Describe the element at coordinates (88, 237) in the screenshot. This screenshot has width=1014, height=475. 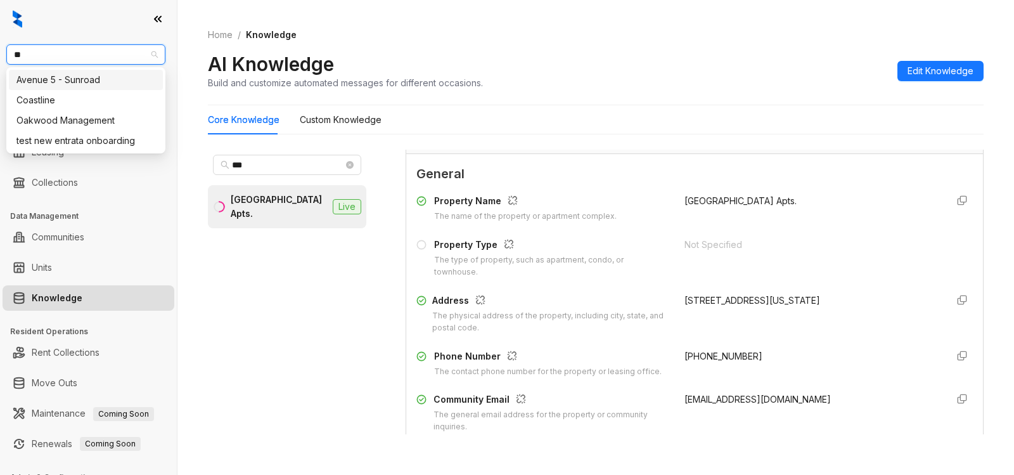
I see `li: Communities` at that location.